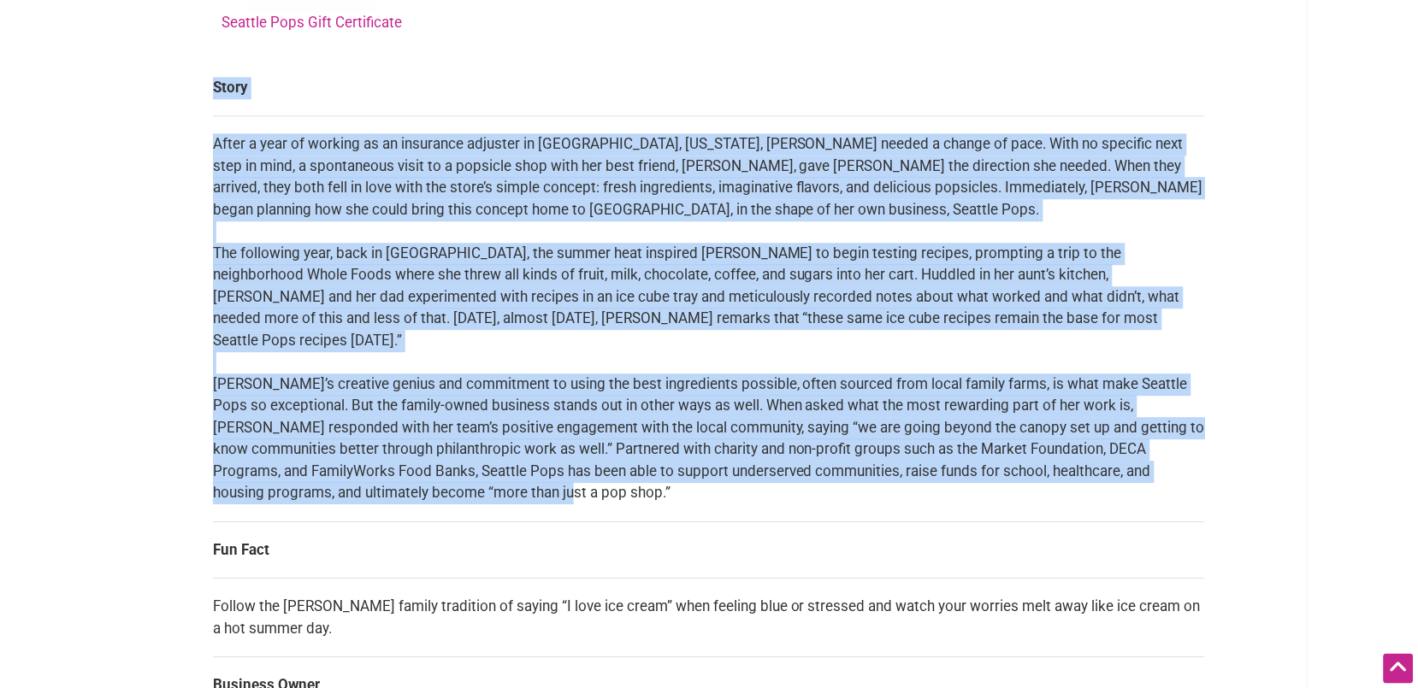 This screenshot has width=1418, height=688. What do you see at coordinates (709, 550) in the screenshot?
I see `td: Fun Fact` at bounding box center [709, 550].